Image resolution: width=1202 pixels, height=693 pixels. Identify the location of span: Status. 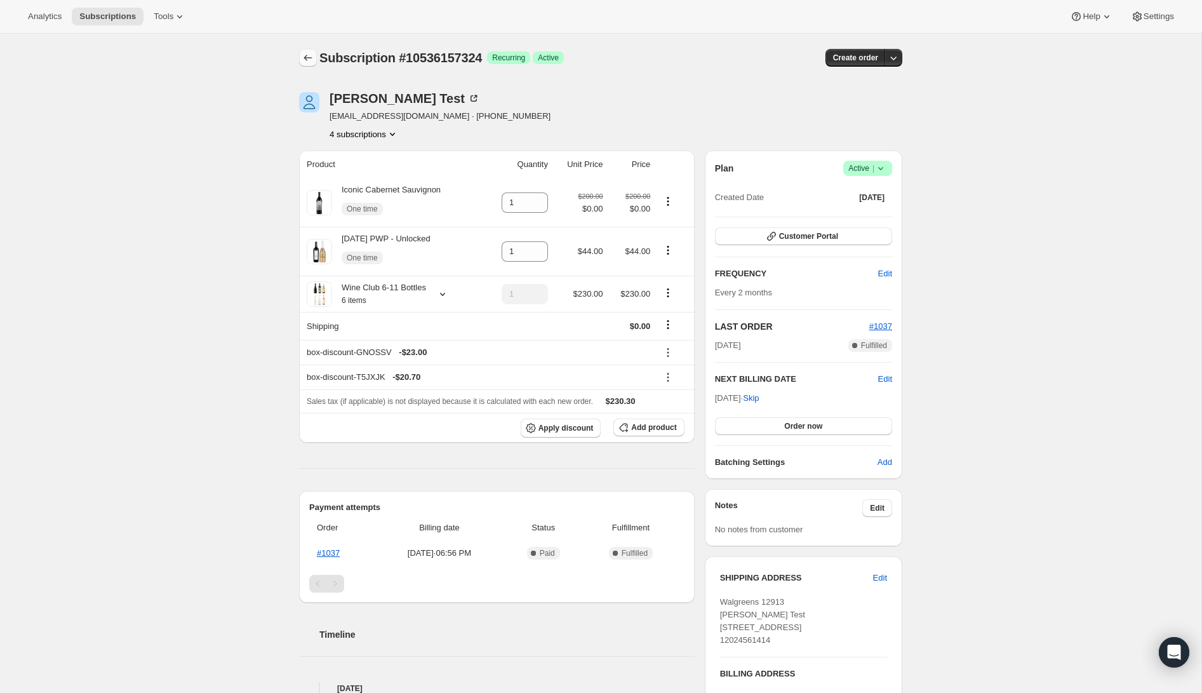
(543, 528).